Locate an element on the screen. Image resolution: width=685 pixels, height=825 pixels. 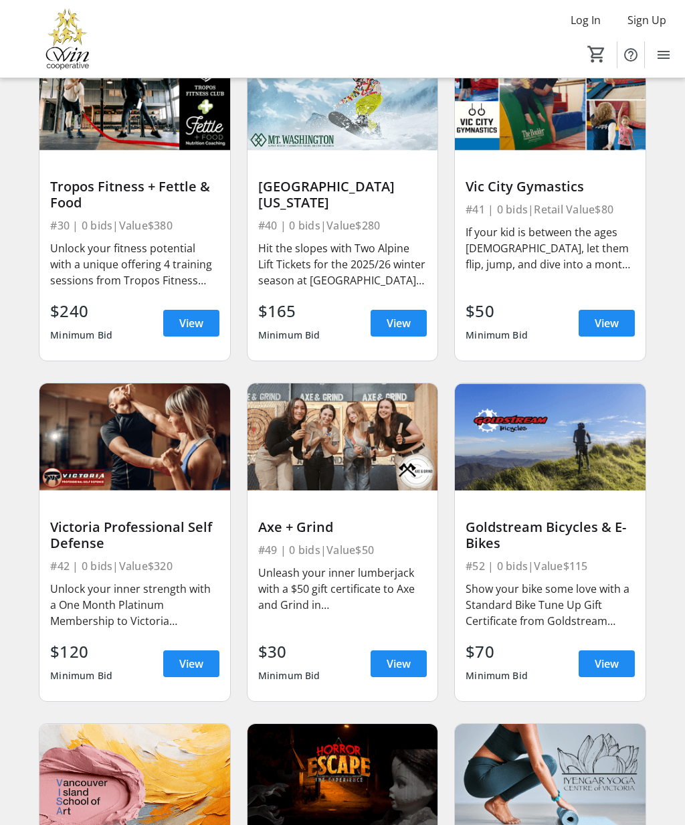
img: Axe + Grind is located at coordinates (343, 437).